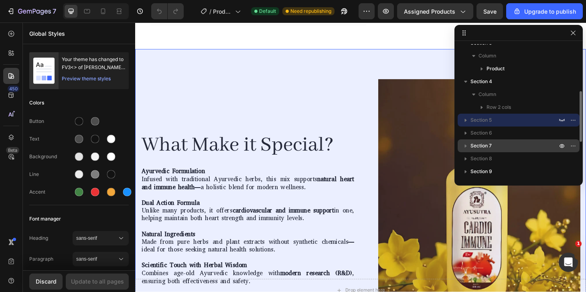  What do you see at coordinates (51, 156) in the screenshot?
I see `div: Background` at bounding box center [51, 156].